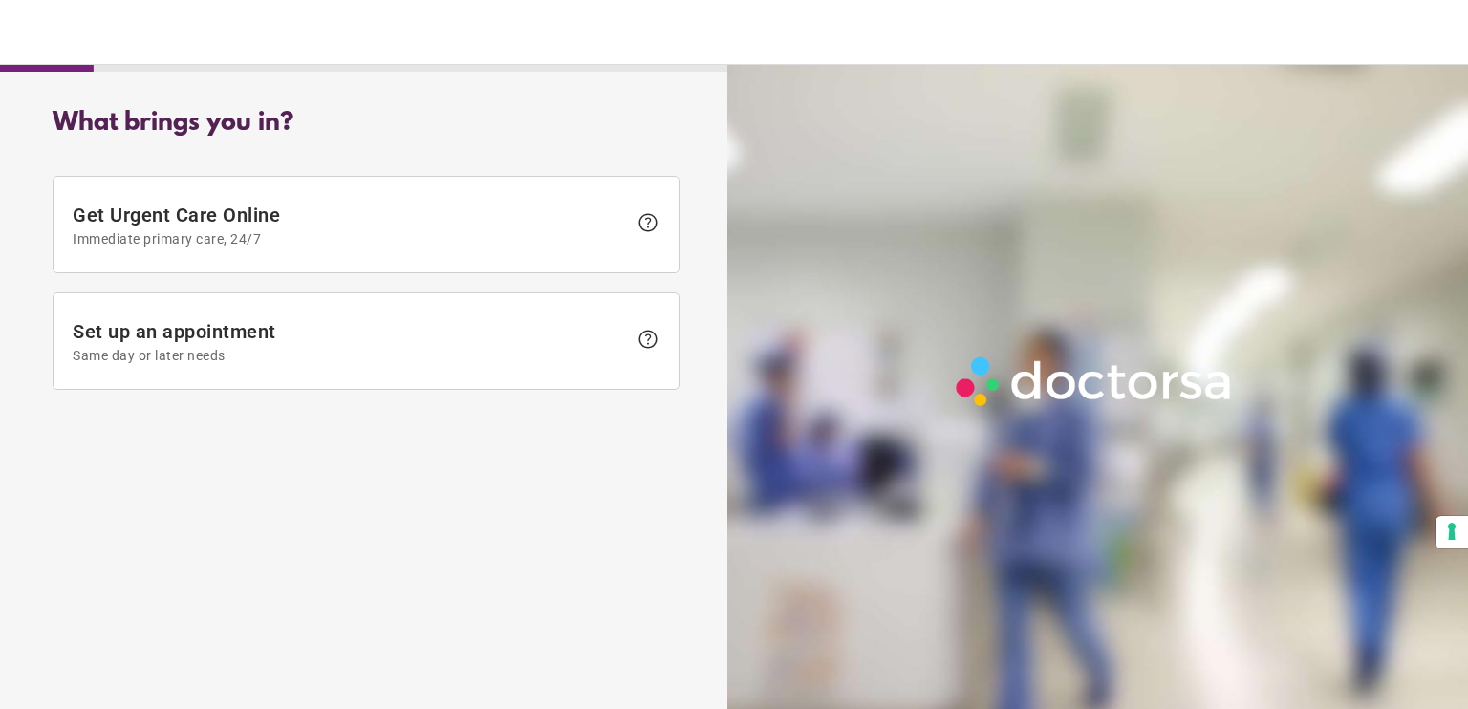  What do you see at coordinates (1452, 532) in the screenshot?
I see `button: Your consent preferences for tracking technologies` at bounding box center [1452, 532].